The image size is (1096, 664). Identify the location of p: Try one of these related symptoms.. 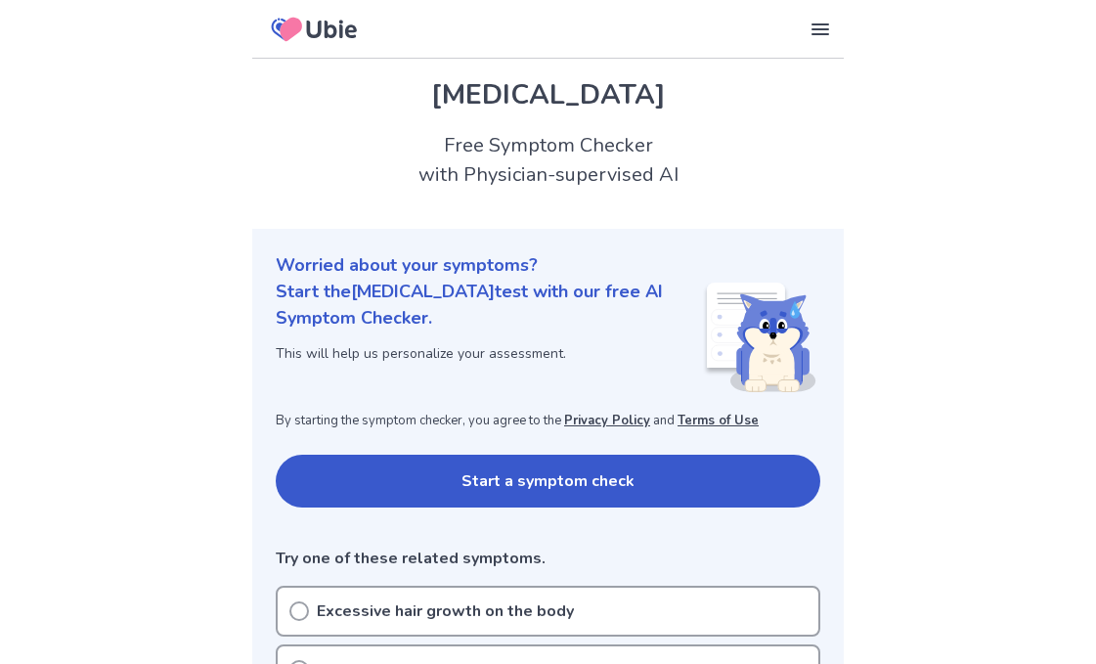
(547, 558).